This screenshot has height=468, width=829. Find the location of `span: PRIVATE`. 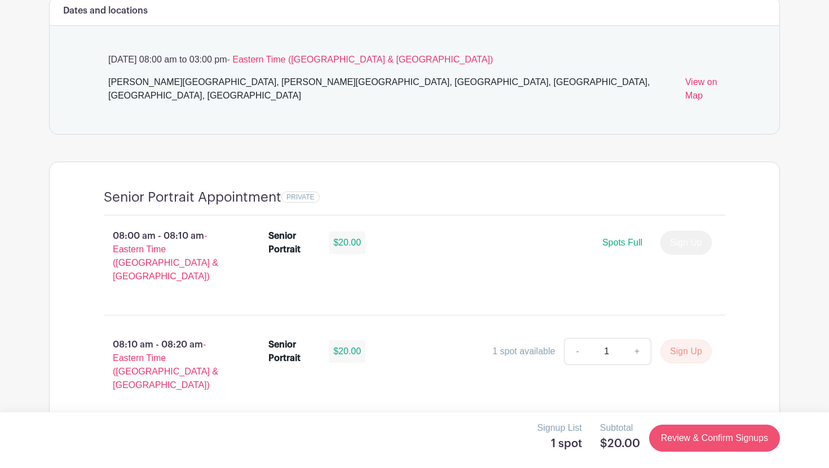

span: PRIVATE is located at coordinates (300, 197).